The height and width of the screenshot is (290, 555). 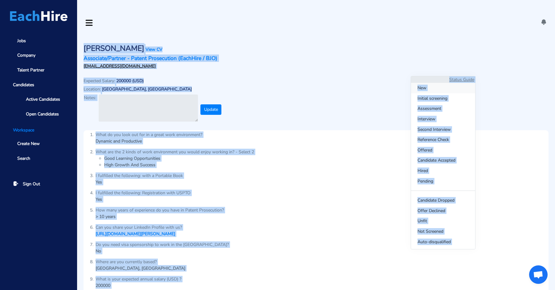 I want to click on div: Where are you currently based?, so click(x=140, y=262).